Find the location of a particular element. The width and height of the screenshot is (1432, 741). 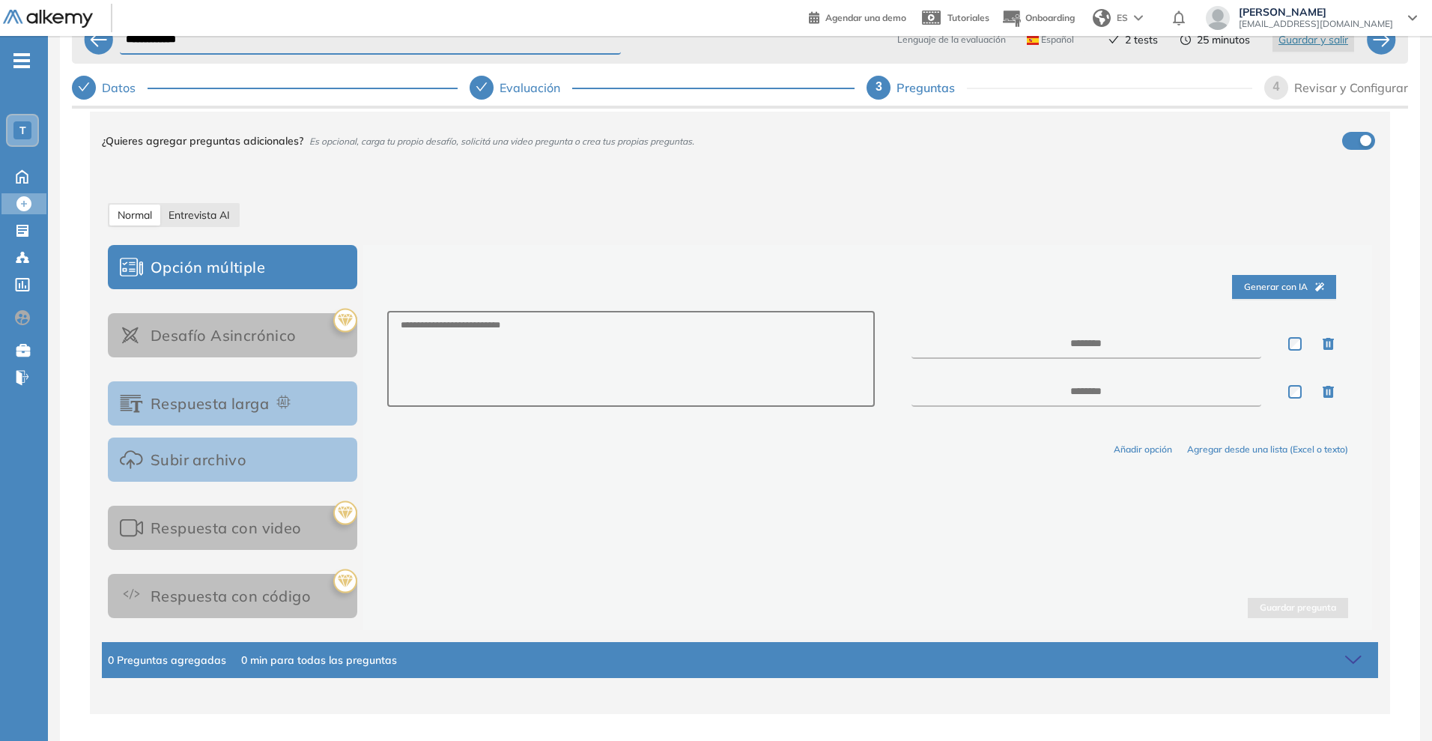

span: ES is located at coordinates (1122, 18).